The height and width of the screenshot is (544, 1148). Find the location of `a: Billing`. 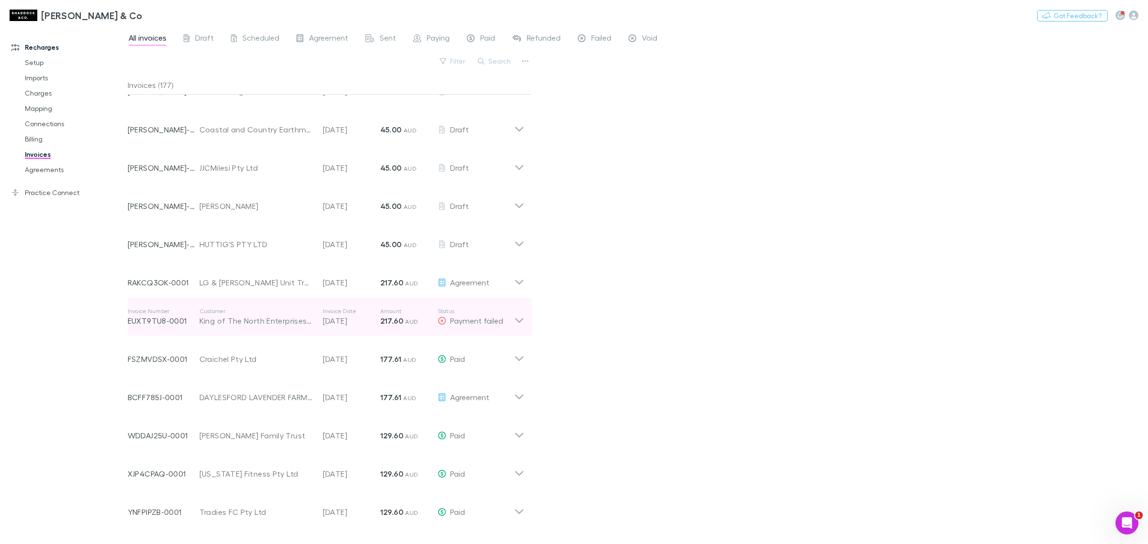

a: Billing is located at coordinates (75, 139).